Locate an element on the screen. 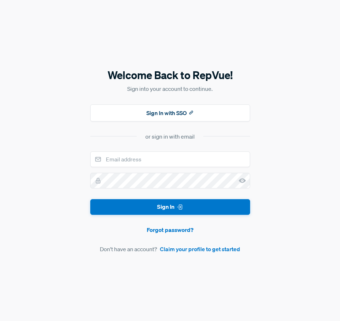 The height and width of the screenshot is (321, 340). div: or sign in with email is located at coordinates (170, 136).